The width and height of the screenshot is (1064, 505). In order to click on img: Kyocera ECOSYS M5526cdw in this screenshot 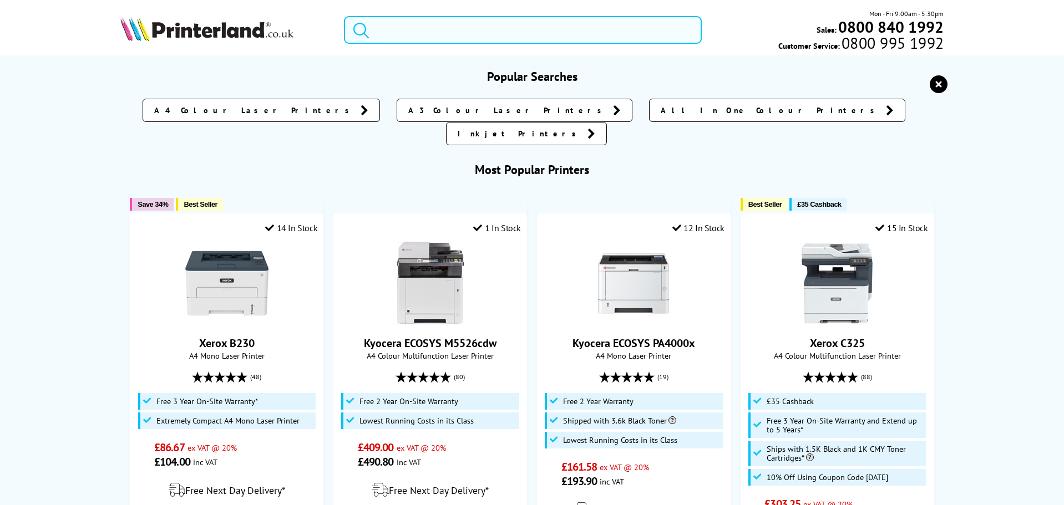, I will do `click(430, 283)`.